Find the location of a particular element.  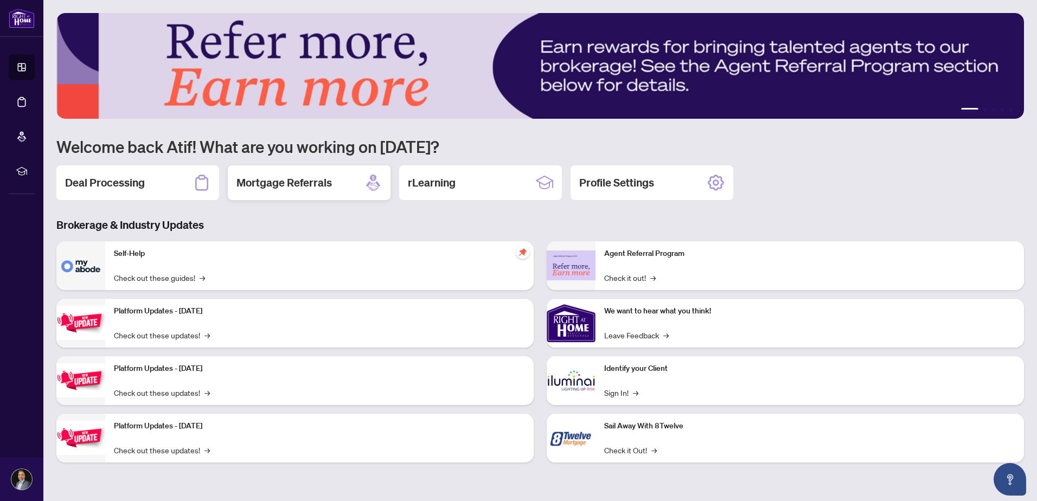

img: Platform Updates - July 21, 2025 is located at coordinates (81, 323).